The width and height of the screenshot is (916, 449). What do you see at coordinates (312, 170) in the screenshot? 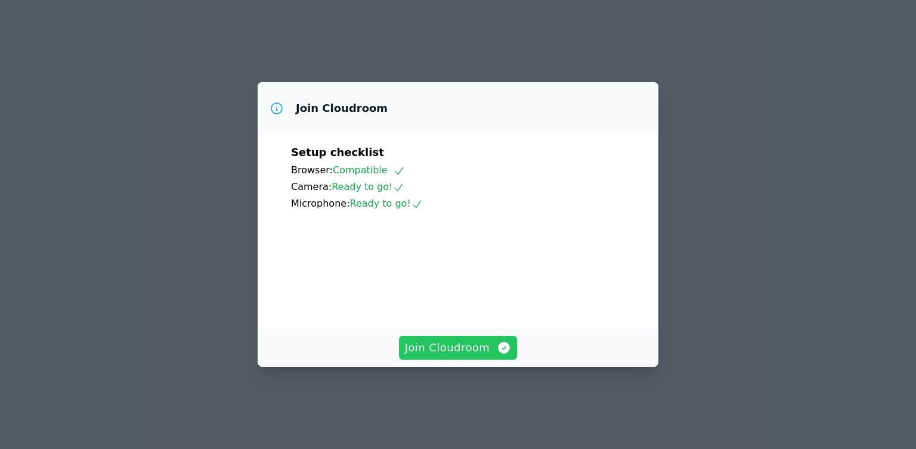
I see `span: Browser:` at bounding box center [312, 170].